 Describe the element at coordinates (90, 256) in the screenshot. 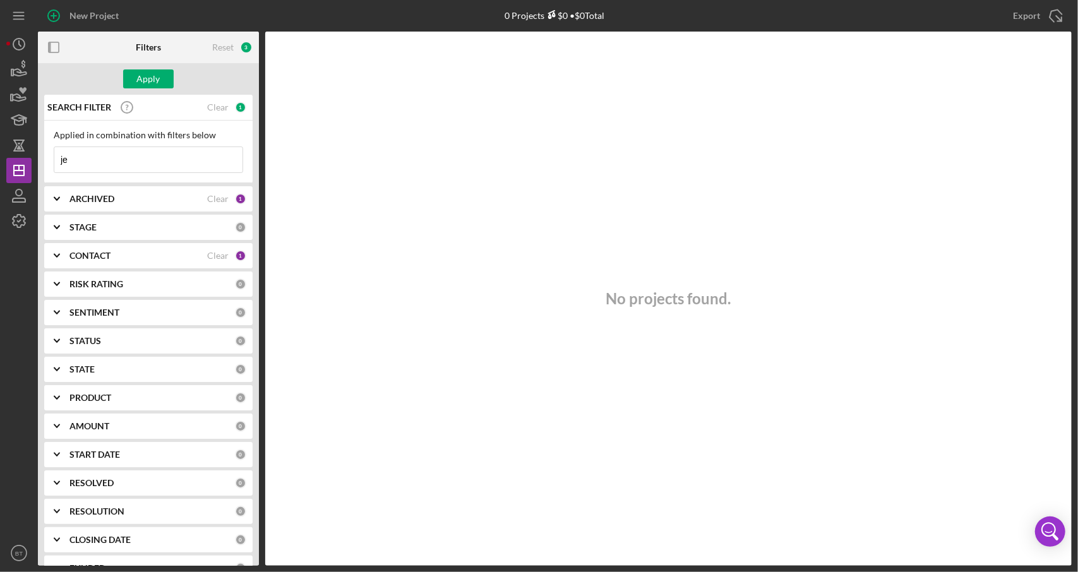

I see `b: CONTACT` at that location.